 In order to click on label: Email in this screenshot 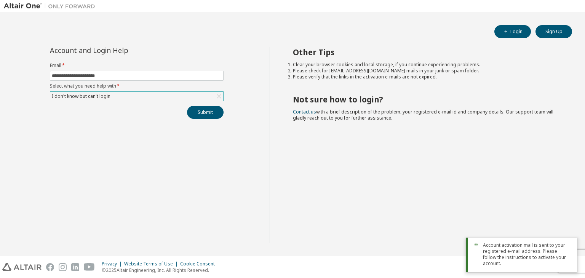, I will do `click(137, 65)`.